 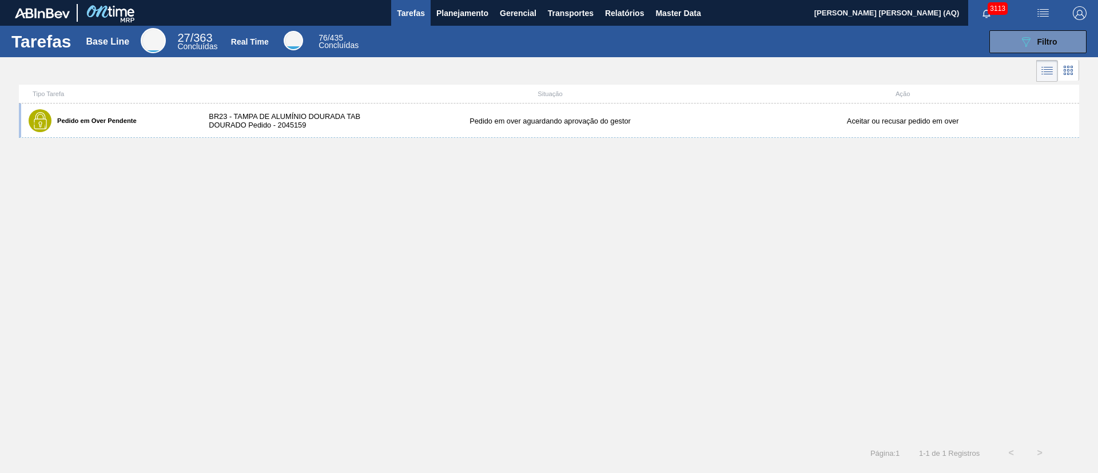 What do you see at coordinates (949, 453) in the screenshot?
I see `span: 1 - 1 de 1 Registros` at bounding box center [949, 453].